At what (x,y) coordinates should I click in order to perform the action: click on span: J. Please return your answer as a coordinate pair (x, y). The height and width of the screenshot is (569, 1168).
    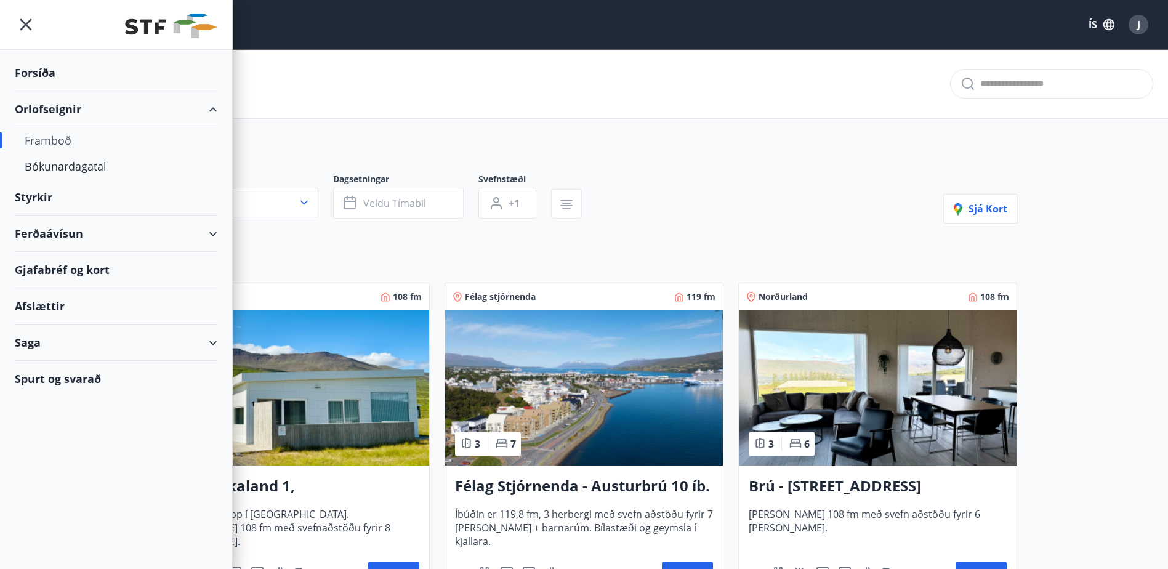
    Looking at the image, I should click on (1138, 25).